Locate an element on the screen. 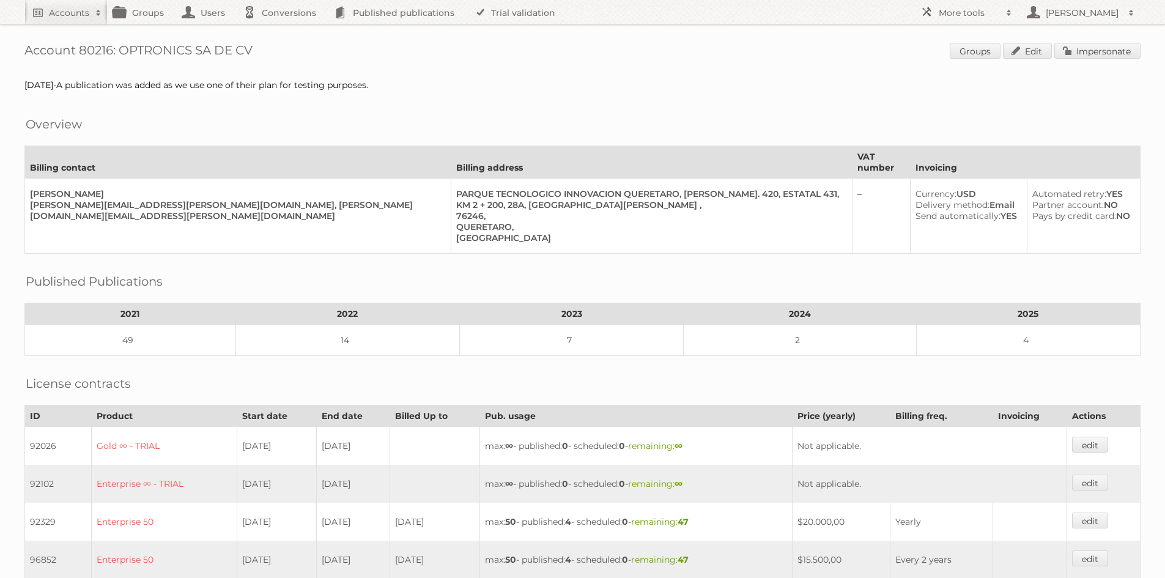 The width and height of the screenshot is (1165, 578). h2: License contracts is located at coordinates (78, 383).